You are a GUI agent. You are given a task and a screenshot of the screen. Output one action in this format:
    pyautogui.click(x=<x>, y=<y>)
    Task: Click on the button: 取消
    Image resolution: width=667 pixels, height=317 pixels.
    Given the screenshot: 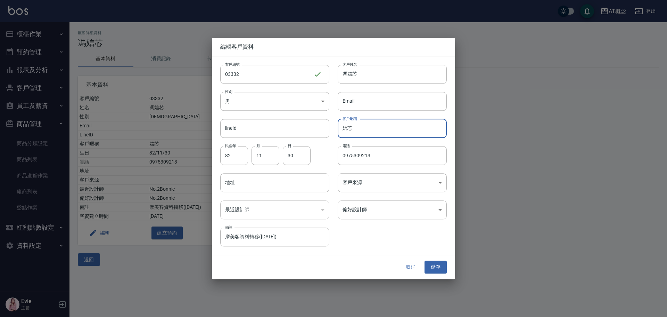 What is the action you would take?
    pyautogui.click(x=411, y=267)
    